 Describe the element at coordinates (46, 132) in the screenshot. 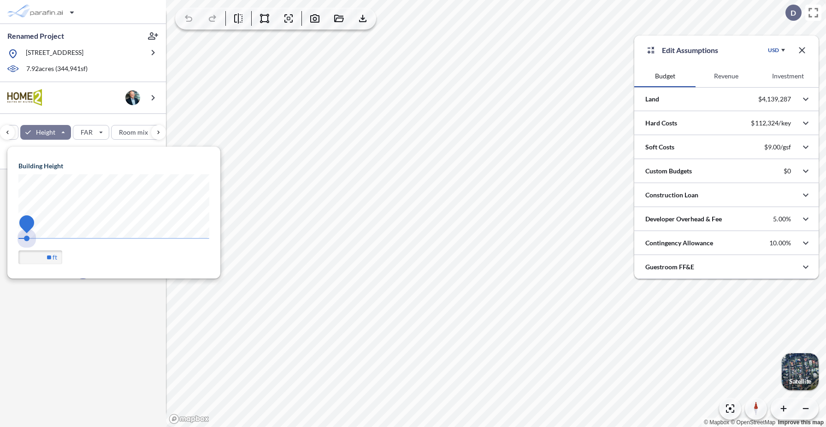

I see `button: Height` at that location.